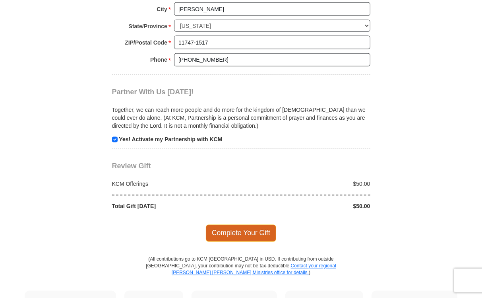  I want to click on strong: Phone, so click(159, 60).